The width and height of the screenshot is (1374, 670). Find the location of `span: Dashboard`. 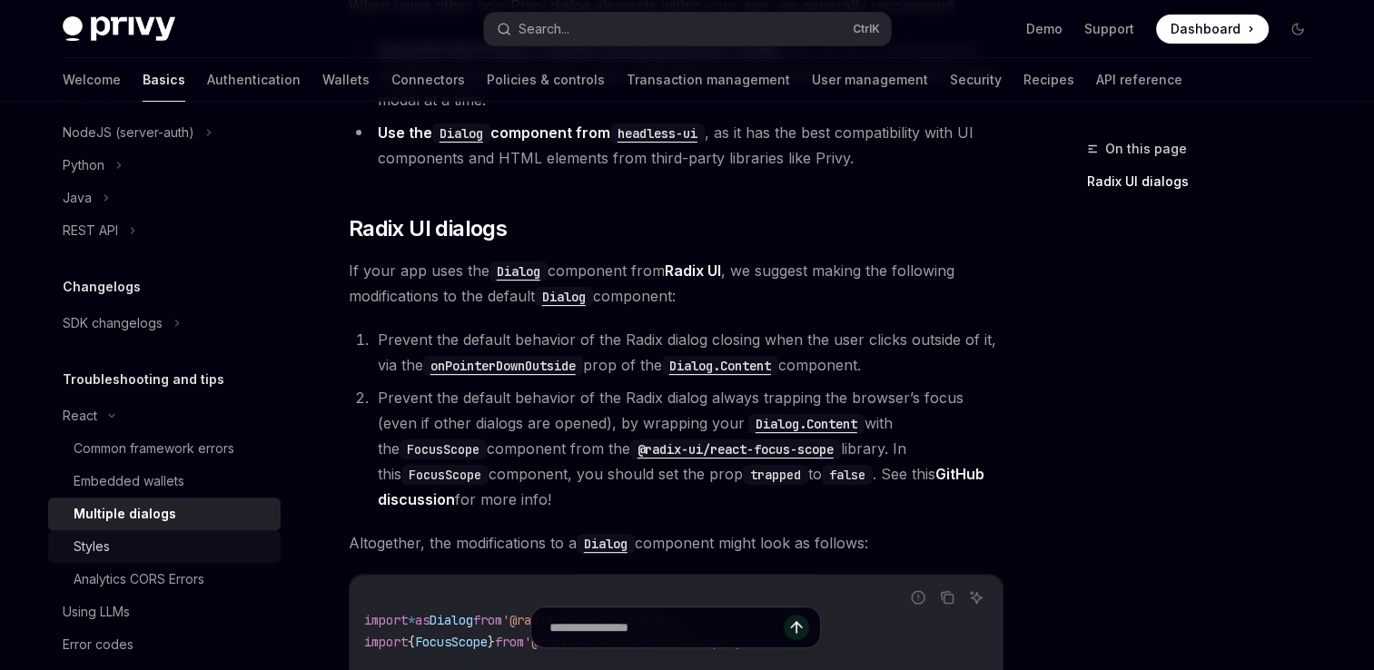

span: Dashboard is located at coordinates (1205, 29).